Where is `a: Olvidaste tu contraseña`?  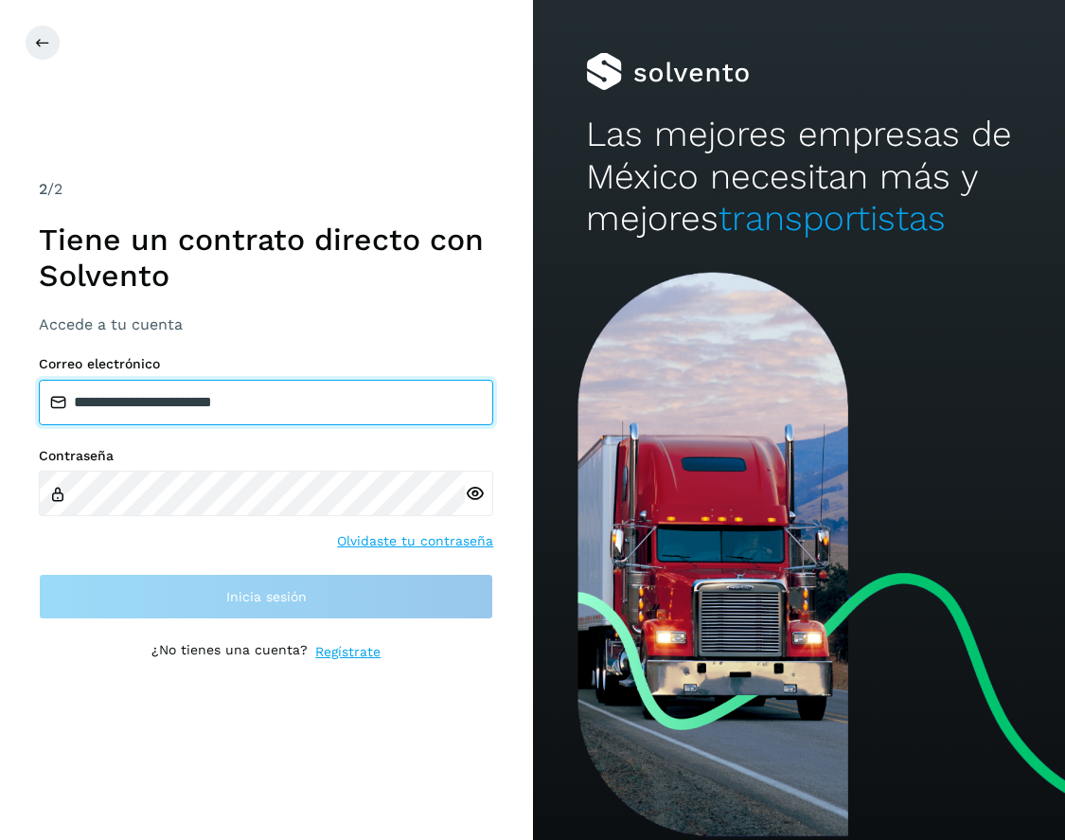
a: Olvidaste tu contraseña is located at coordinates (415, 541).